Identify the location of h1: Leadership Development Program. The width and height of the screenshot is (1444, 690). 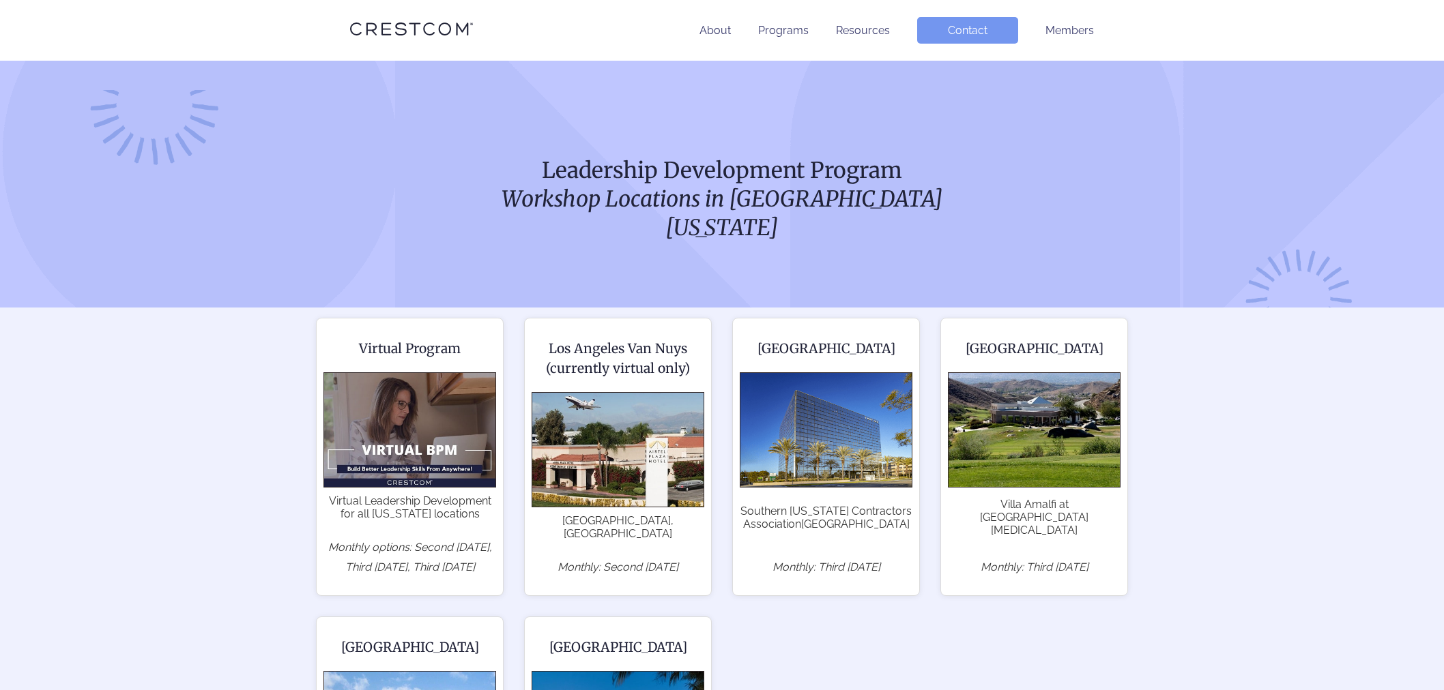
(722, 199).